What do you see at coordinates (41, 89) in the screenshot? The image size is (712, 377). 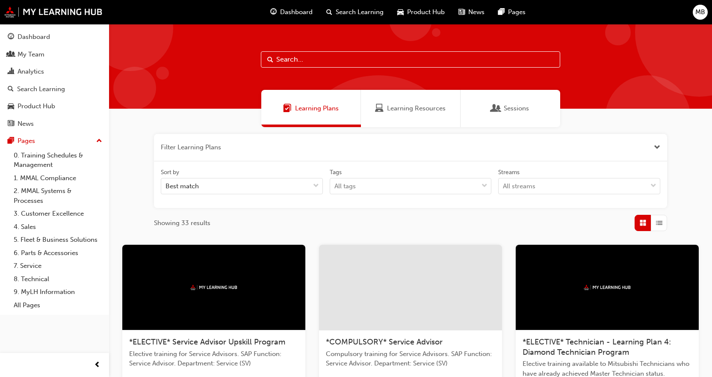 I see `div: Search Learning` at bounding box center [41, 89].